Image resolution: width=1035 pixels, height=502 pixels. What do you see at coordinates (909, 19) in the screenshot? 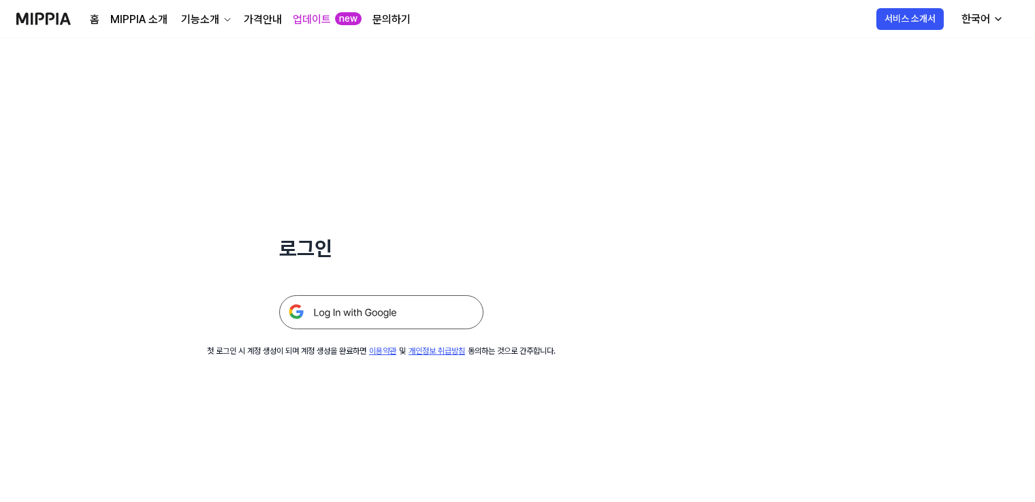
I see `a: 서비스 소개서` at bounding box center [909, 19].